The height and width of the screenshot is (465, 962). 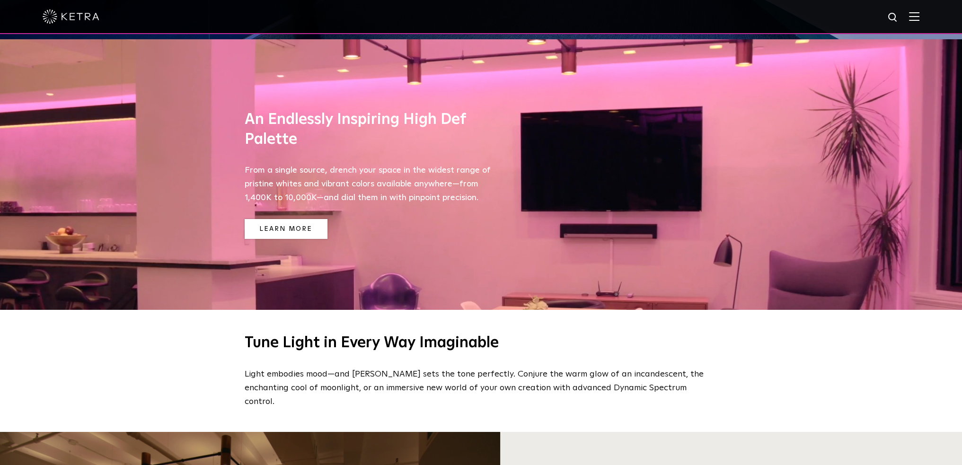 What do you see at coordinates (368, 184) in the screenshot?
I see `p: From a single source, drench your space in the widest range of pristine whites and vibrant colors...` at bounding box center [368, 184].